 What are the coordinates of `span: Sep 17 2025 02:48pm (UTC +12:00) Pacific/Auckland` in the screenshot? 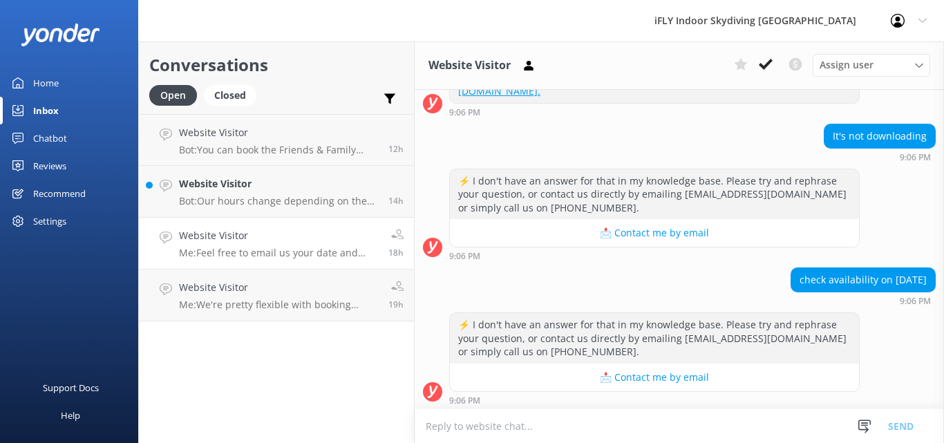 It's located at (396, 304).